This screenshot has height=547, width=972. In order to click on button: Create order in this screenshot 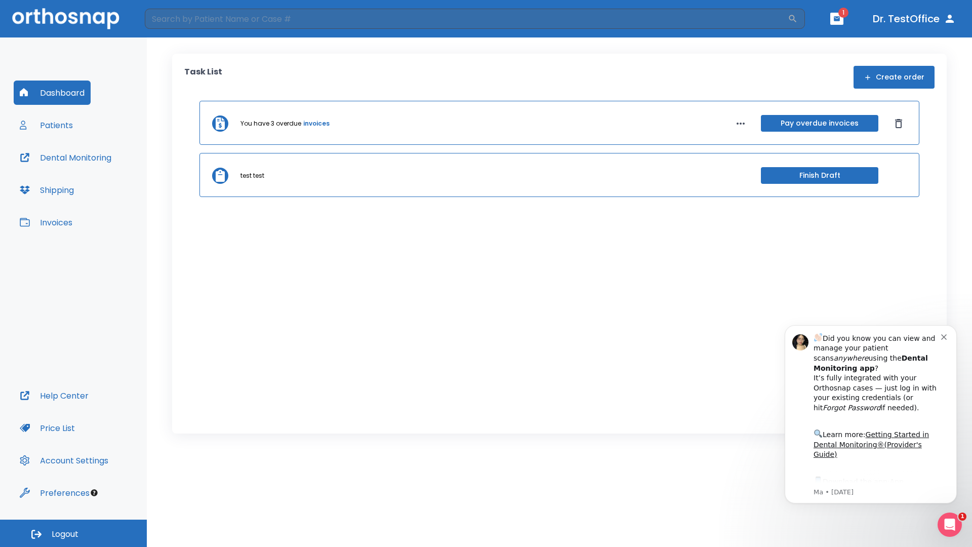, I will do `click(894, 77)`.